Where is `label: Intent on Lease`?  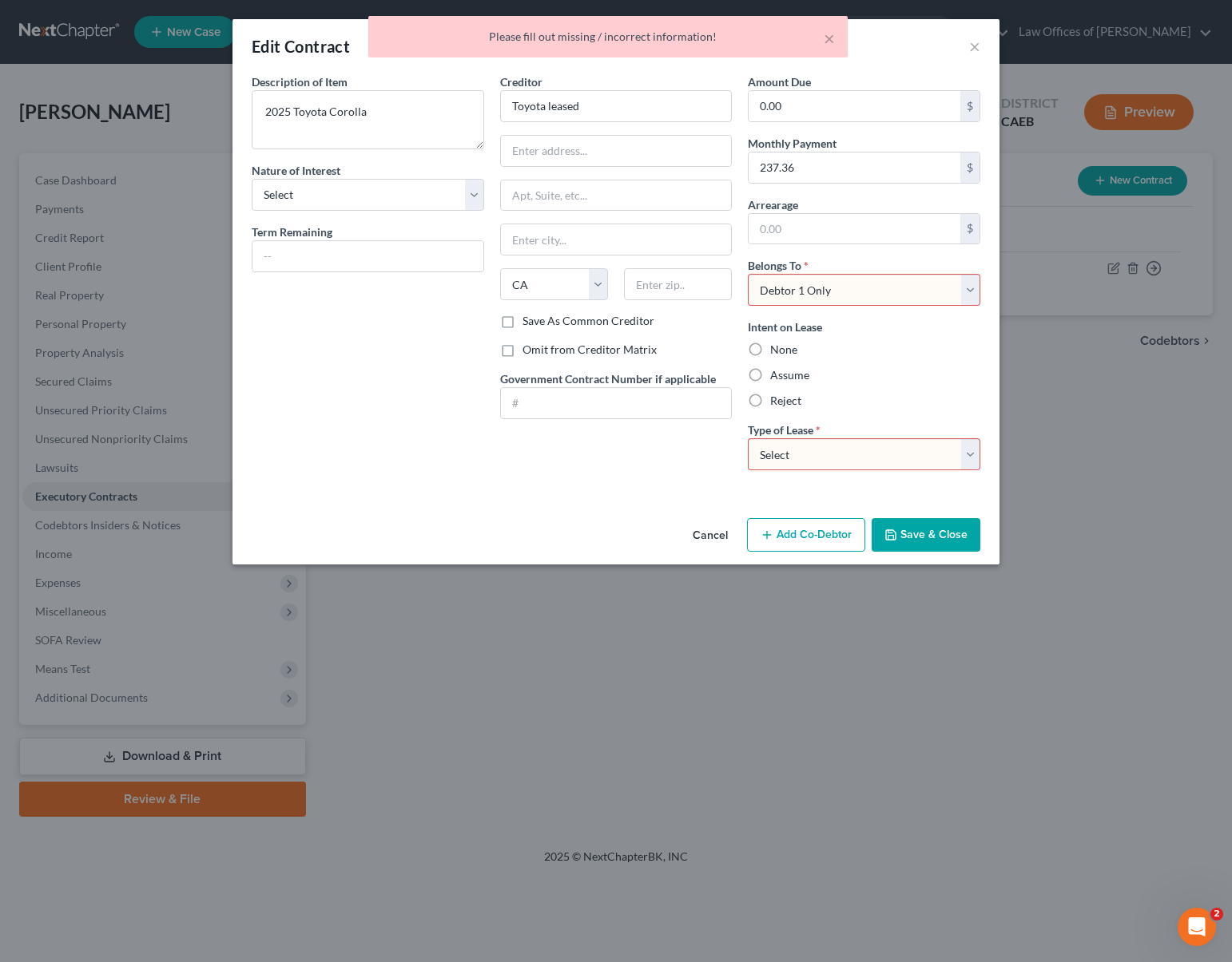
label: Intent on Lease is located at coordinates (785, 327).